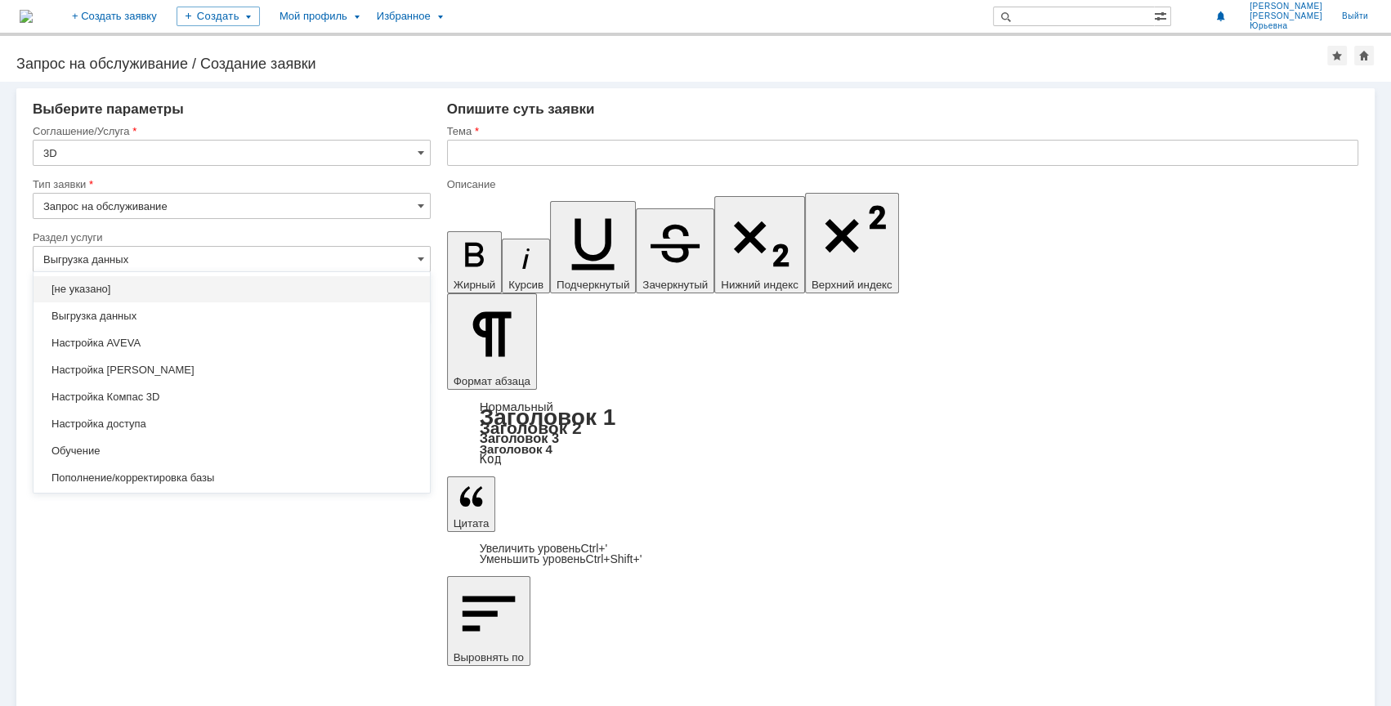  Describe the element at coordinates (492, 381) in the screenshot. I see `span: Формат абзаца` at that location.